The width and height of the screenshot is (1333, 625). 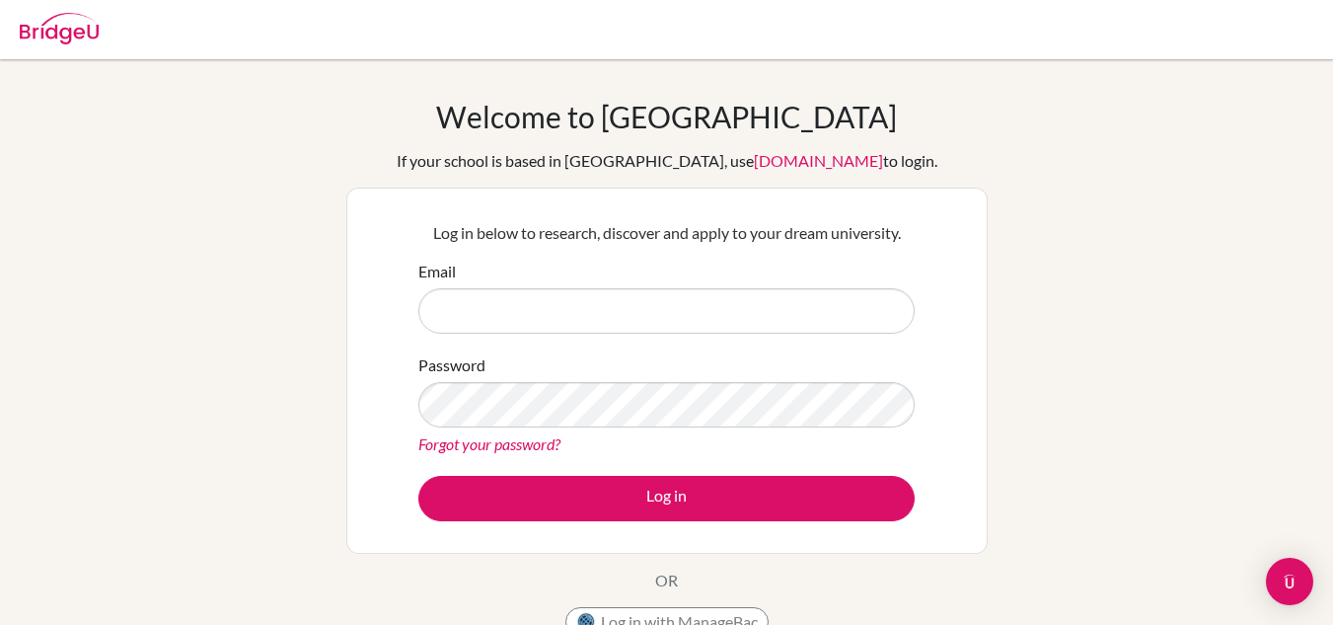 I want to click on label: Email, so click(x=437, y=271).